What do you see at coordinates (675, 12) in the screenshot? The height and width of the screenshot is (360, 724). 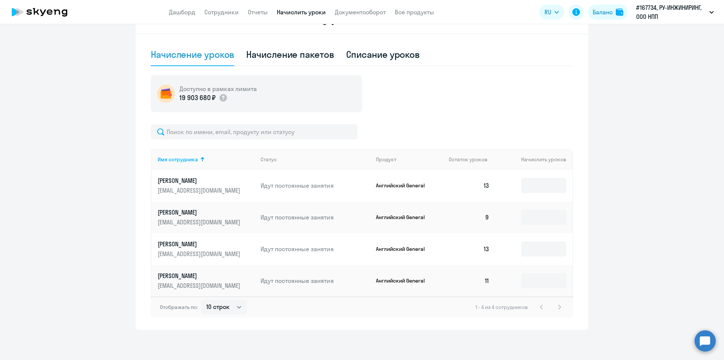 I see `button: #167734, РУ-ИНЖИНИРИНГ, ООО НПП` at bounding box center [675, 12].